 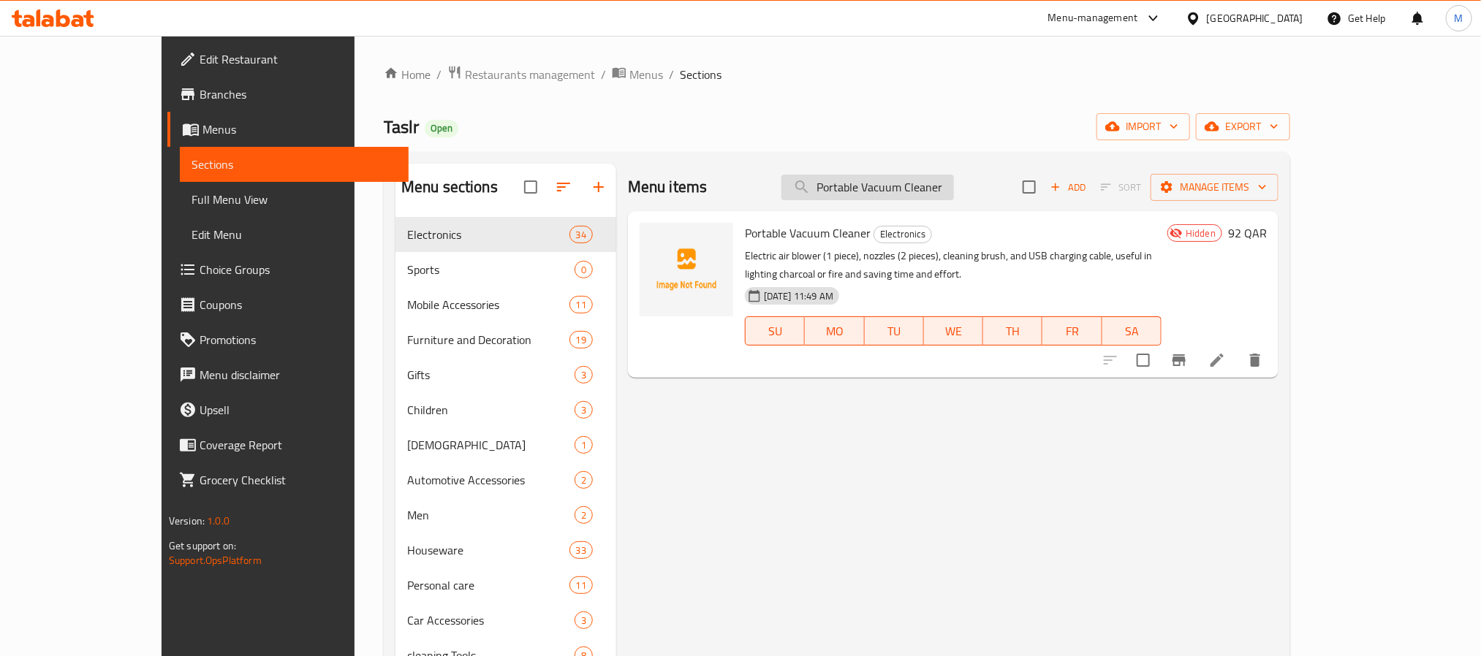 I want to click on div: Open, so click(x=441, y=129).